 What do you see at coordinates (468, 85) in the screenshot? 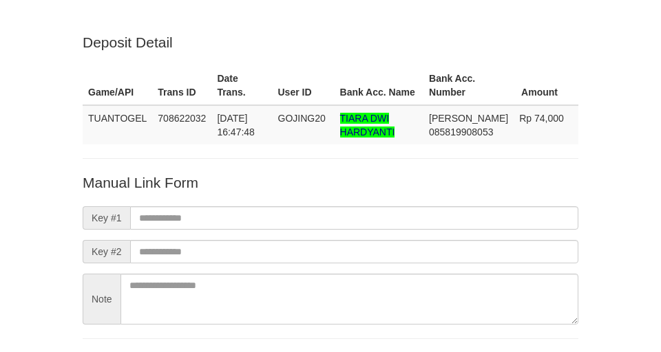
I see `th: Bank Acc. Number` at bounding box center [468, 85].